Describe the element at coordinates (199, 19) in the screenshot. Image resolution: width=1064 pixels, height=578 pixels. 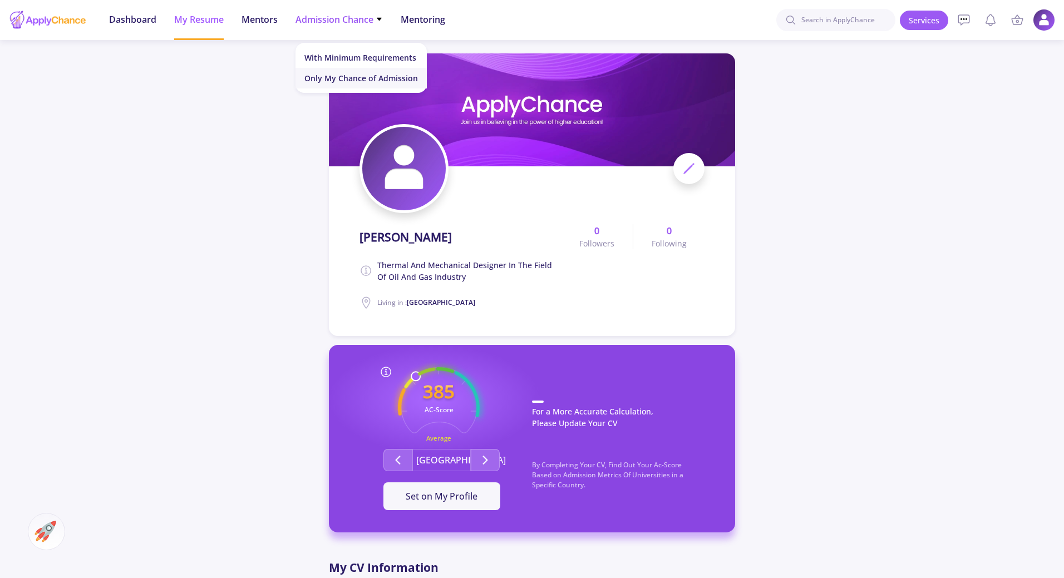
I see `span: My Resume` at that location.